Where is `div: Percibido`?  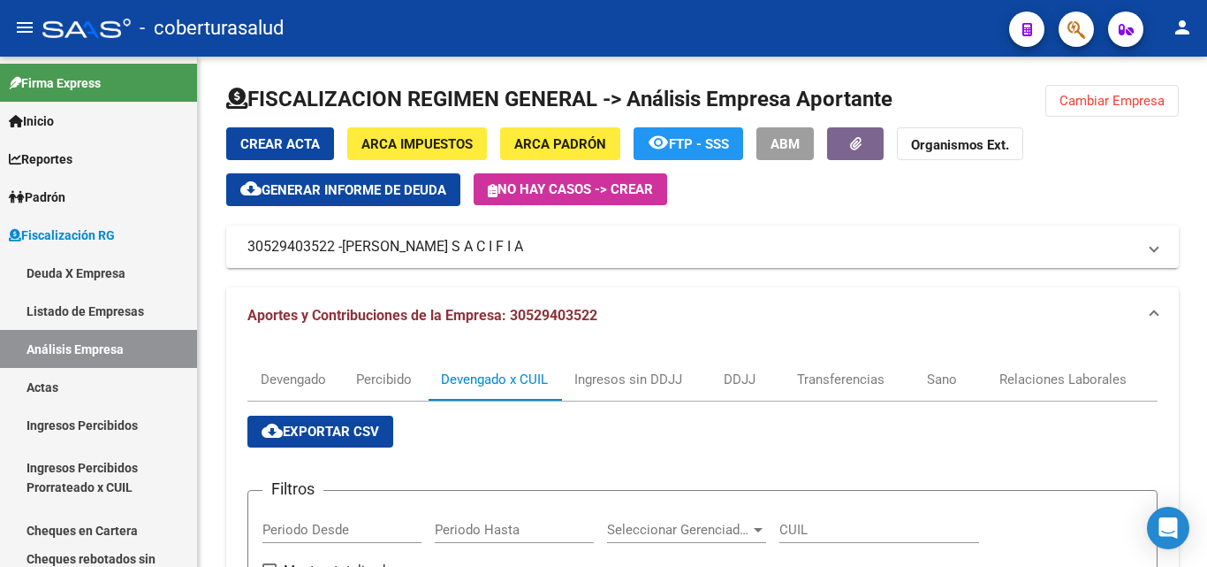
div: Percibido is located at coordinates (384, 379).